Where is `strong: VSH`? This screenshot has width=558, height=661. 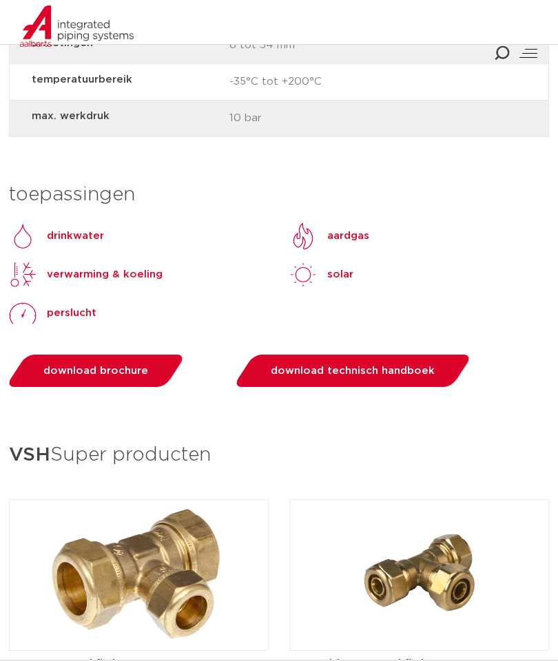
strong: VSH is located at coordinates (30, 455).